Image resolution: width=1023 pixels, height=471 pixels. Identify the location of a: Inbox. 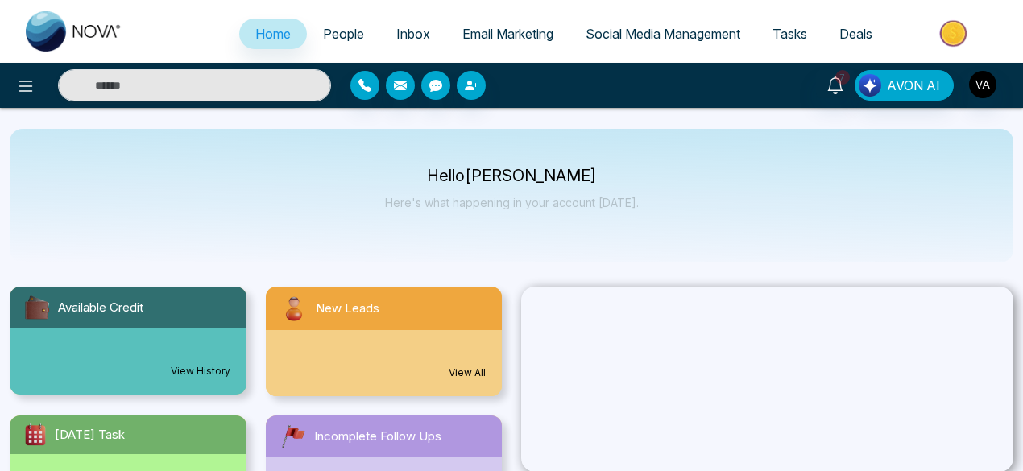
(413, 34).